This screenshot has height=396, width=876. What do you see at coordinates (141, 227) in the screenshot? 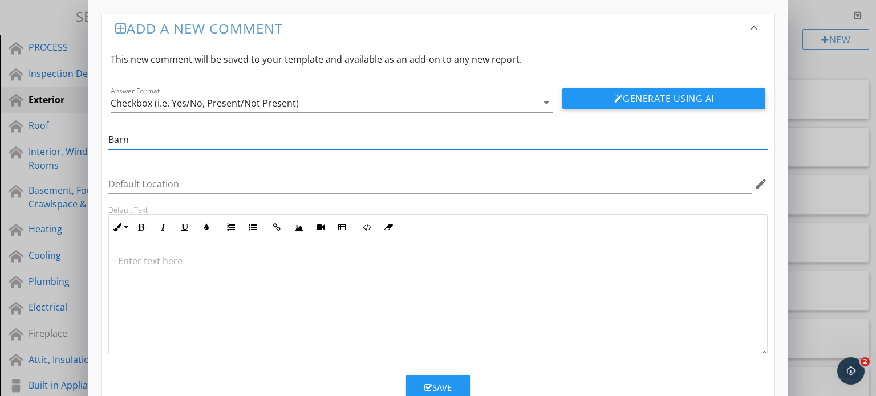
I see `button: Bold (Ctrl+B)` at bounding box center [141, 227].